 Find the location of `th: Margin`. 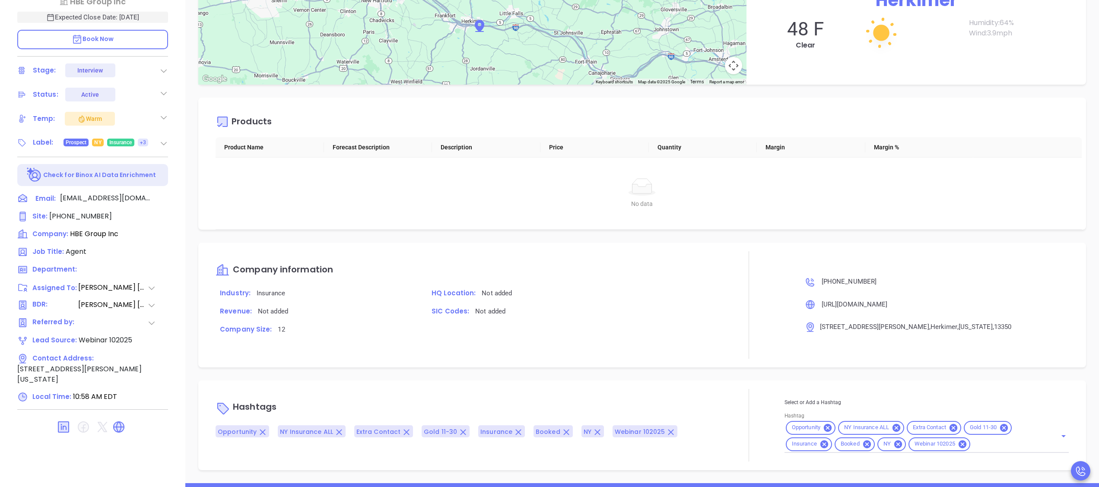

th: Margin is located at coordinates (811, 147).